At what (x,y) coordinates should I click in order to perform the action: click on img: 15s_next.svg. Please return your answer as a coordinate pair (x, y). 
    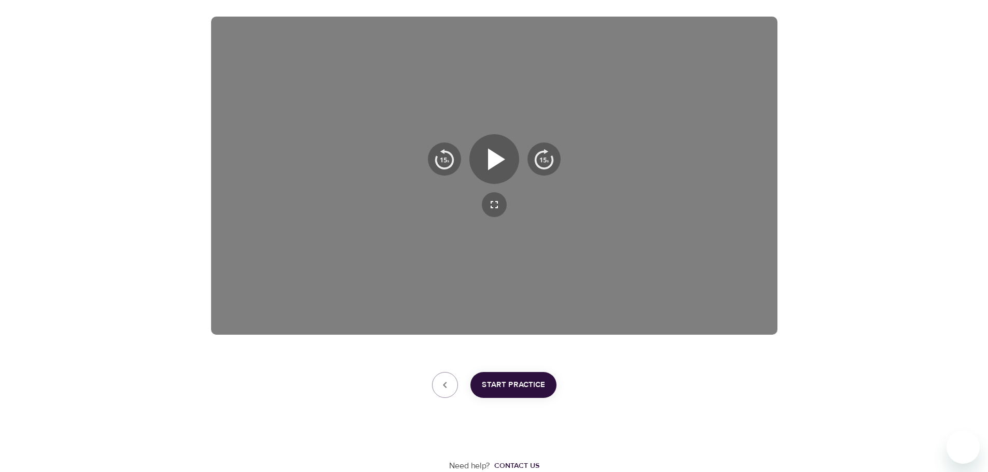
    Looking at the image, I should click on (544, 159).